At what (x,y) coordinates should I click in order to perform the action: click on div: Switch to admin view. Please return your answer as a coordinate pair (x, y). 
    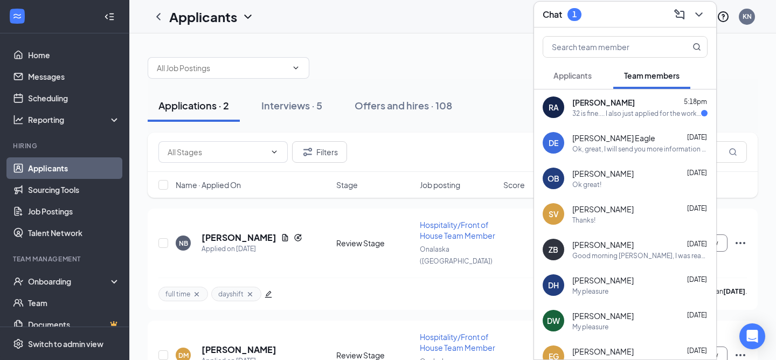
    Looking at the image, I should click on (66, 344).